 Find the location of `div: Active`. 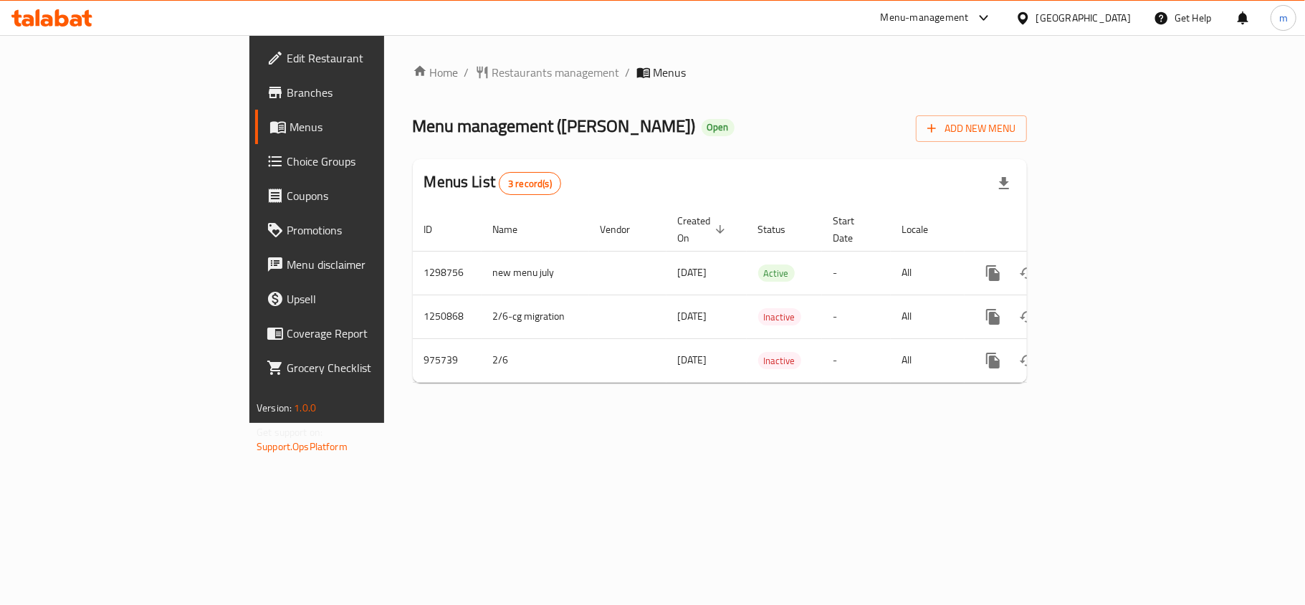

div: Active is located at coordinates (776, 273).